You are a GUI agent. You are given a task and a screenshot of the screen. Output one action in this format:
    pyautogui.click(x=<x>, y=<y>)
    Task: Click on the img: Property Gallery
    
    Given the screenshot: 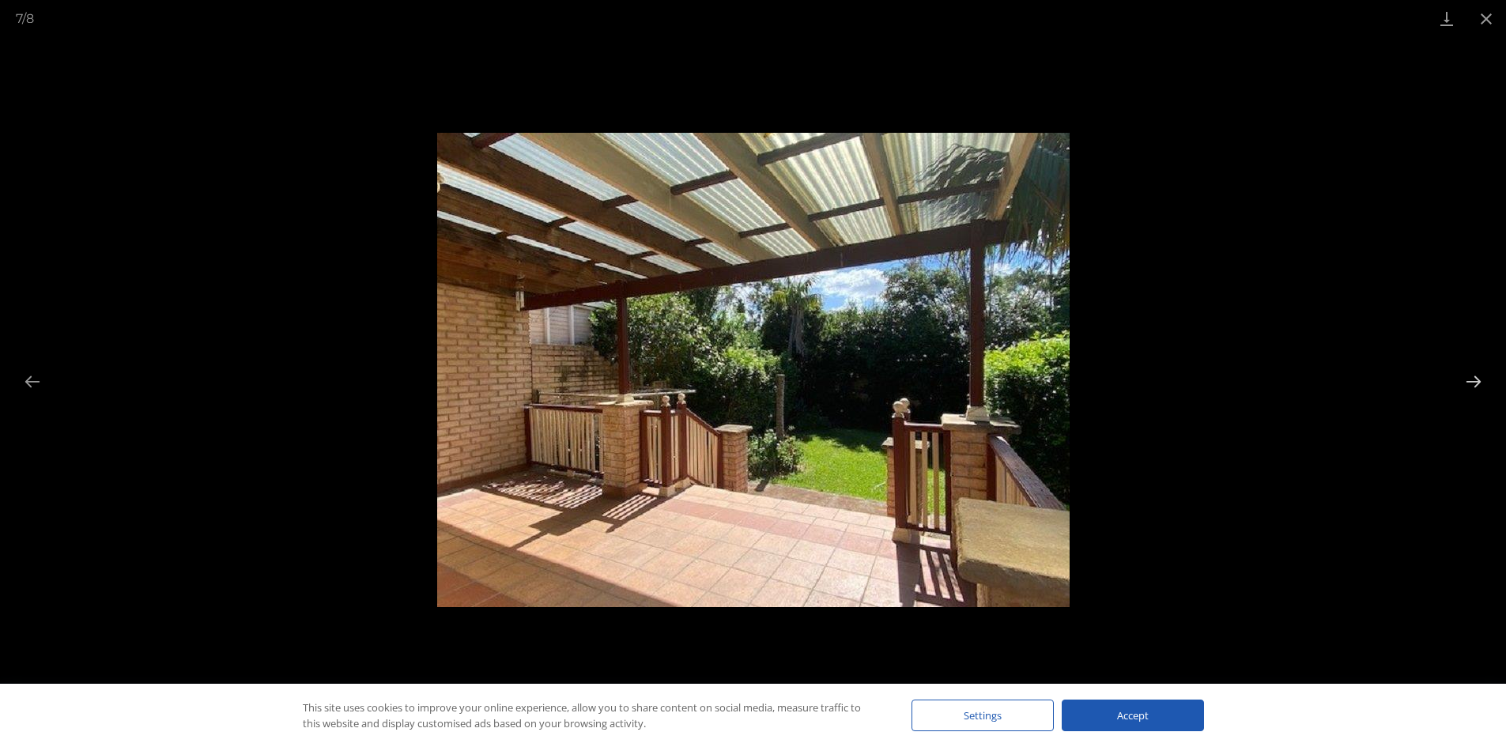 What is the action you would take?
    pyautogui.click(x=753, y=370)
    